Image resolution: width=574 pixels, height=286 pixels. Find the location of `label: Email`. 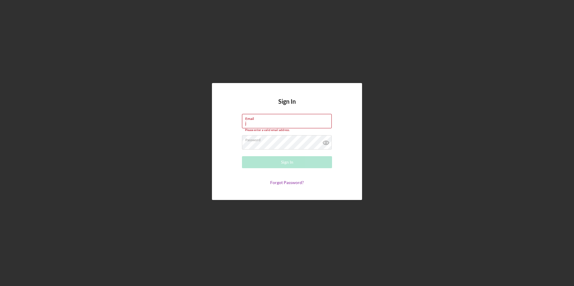

label: Email is located at coordinates (289, 118).